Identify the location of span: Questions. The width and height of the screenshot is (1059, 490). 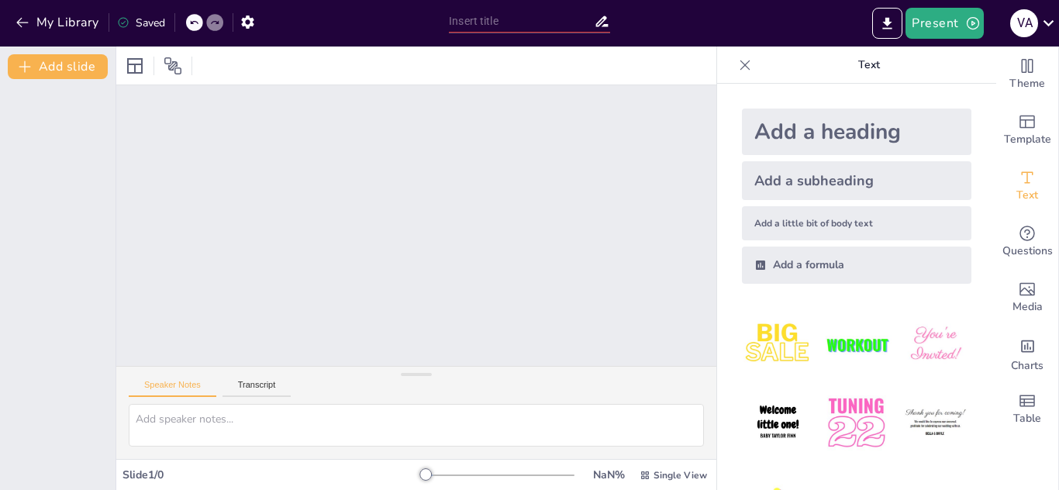
(1028, 251).